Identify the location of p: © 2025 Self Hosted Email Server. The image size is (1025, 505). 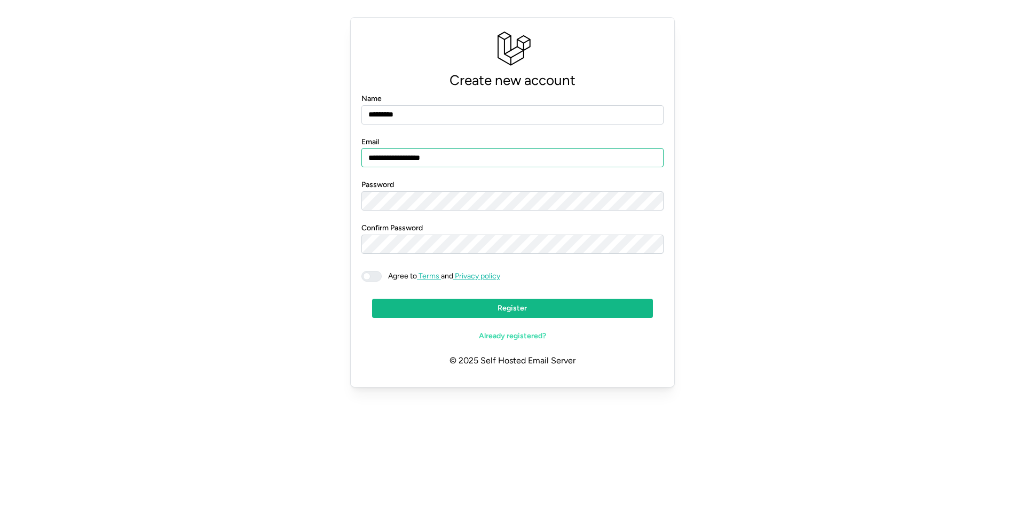
(513, 361).